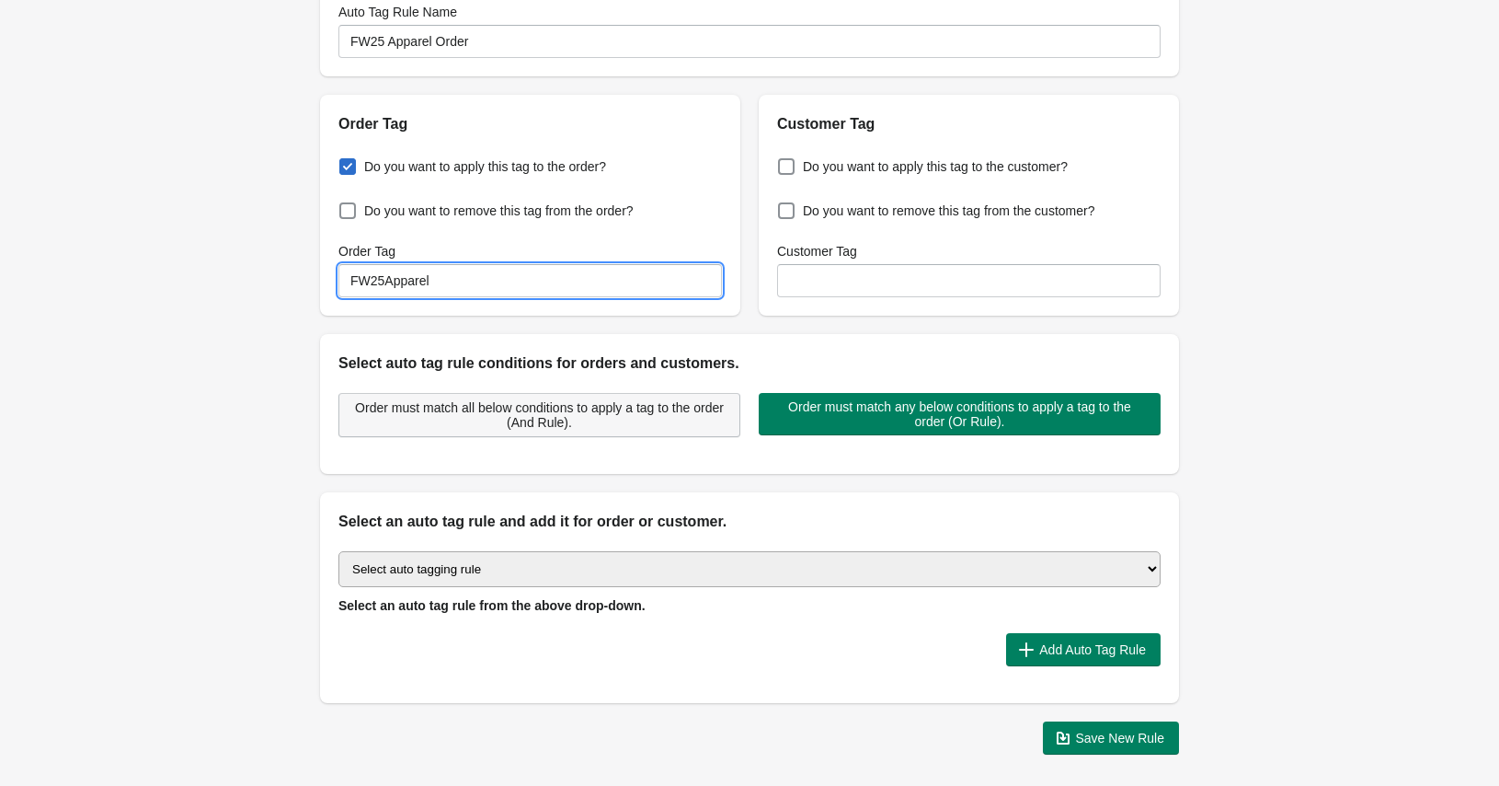 Image resolution: width=1499 pixels, height=786 pixels. What do you see at coordinates (492, 605) in the screenshot?
I see `span: Select an auto tag rule from the above drop-down.` at bounding box center [492, 605].